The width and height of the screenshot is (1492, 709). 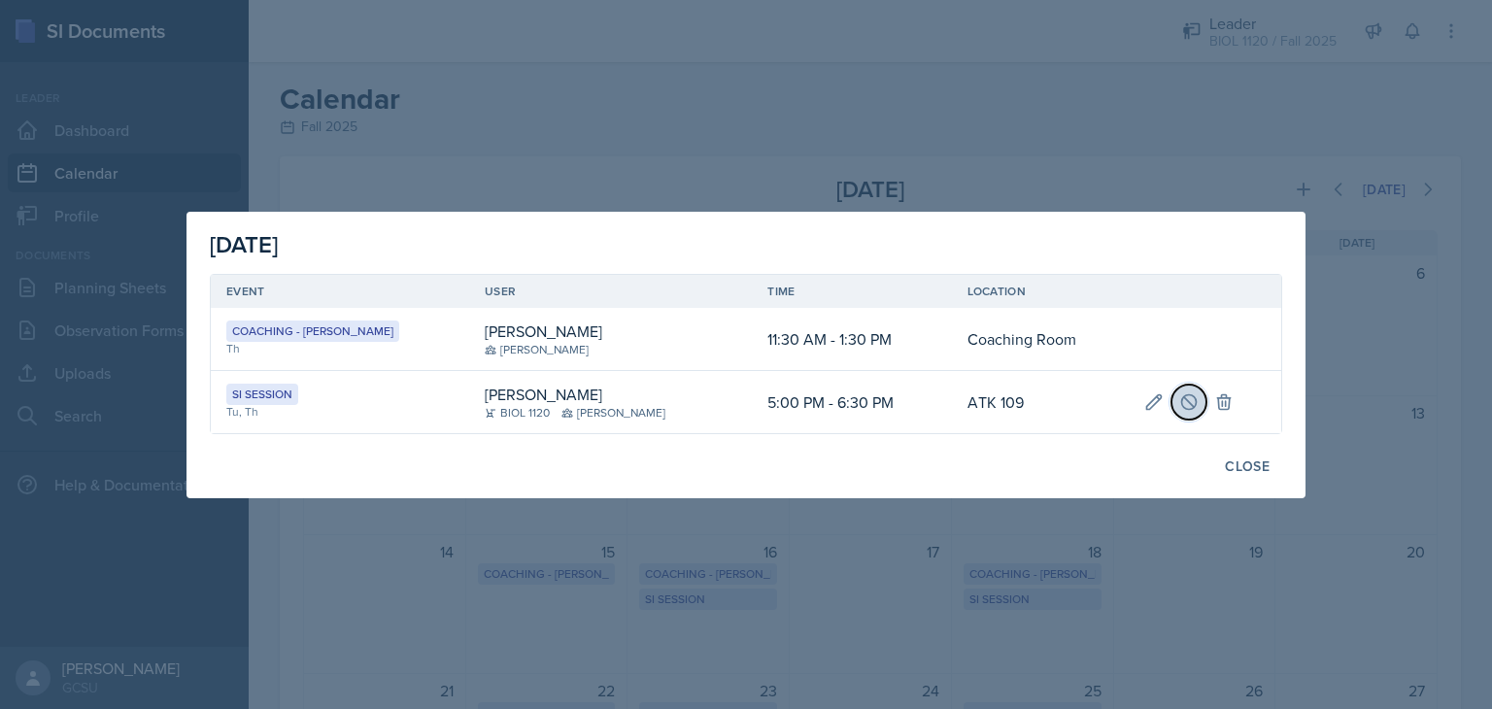 What do you see at coordinates (1247, 466) in the screenshot?
I see `button: Close` at bounding box center [1247, 466].